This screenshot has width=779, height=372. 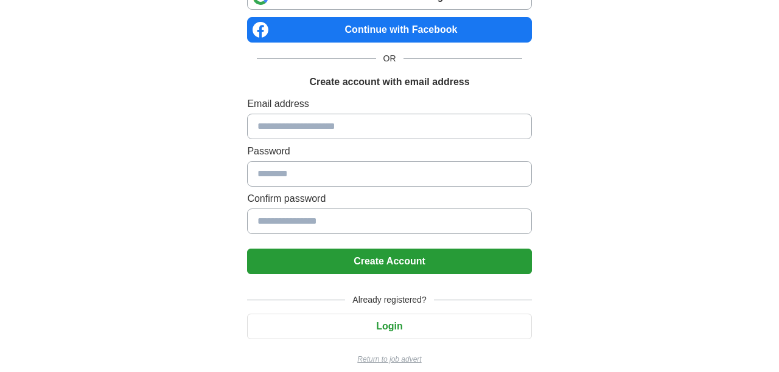 What do you see at coordinates (389, 360) in the screenshot?
I see `p: Return to job advert` at bounding box center [389, 360].